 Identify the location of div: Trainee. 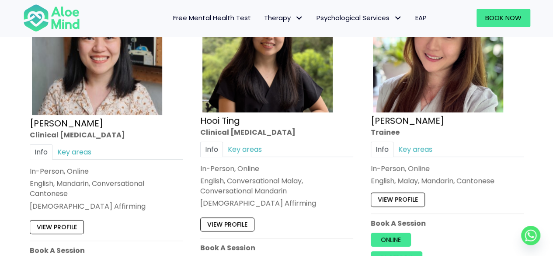
(447, 132).